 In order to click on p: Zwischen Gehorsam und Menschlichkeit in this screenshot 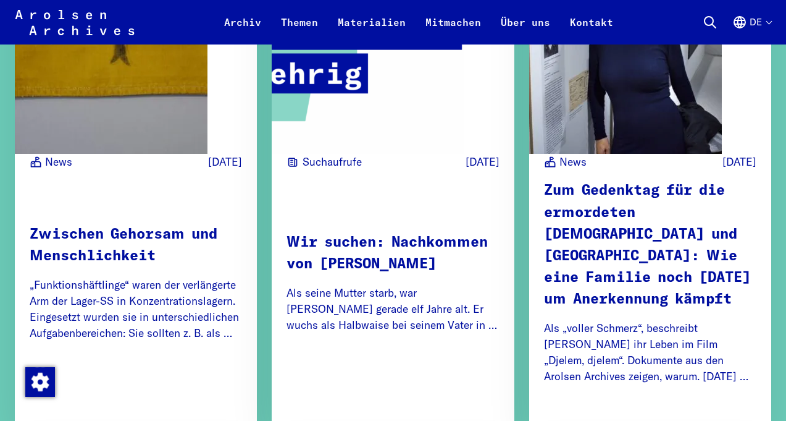, I will do `click(136, 245)`.